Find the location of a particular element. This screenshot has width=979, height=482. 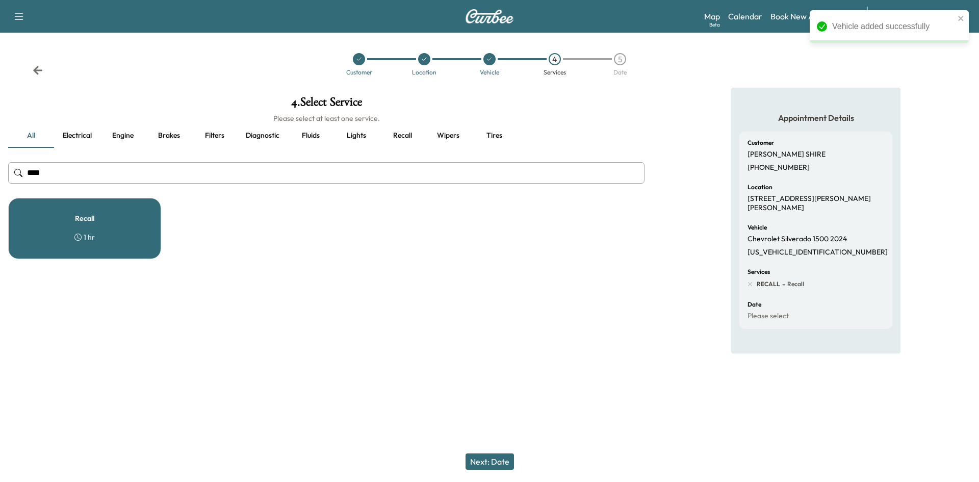

p: Please select is located at coordinates (768, 316).